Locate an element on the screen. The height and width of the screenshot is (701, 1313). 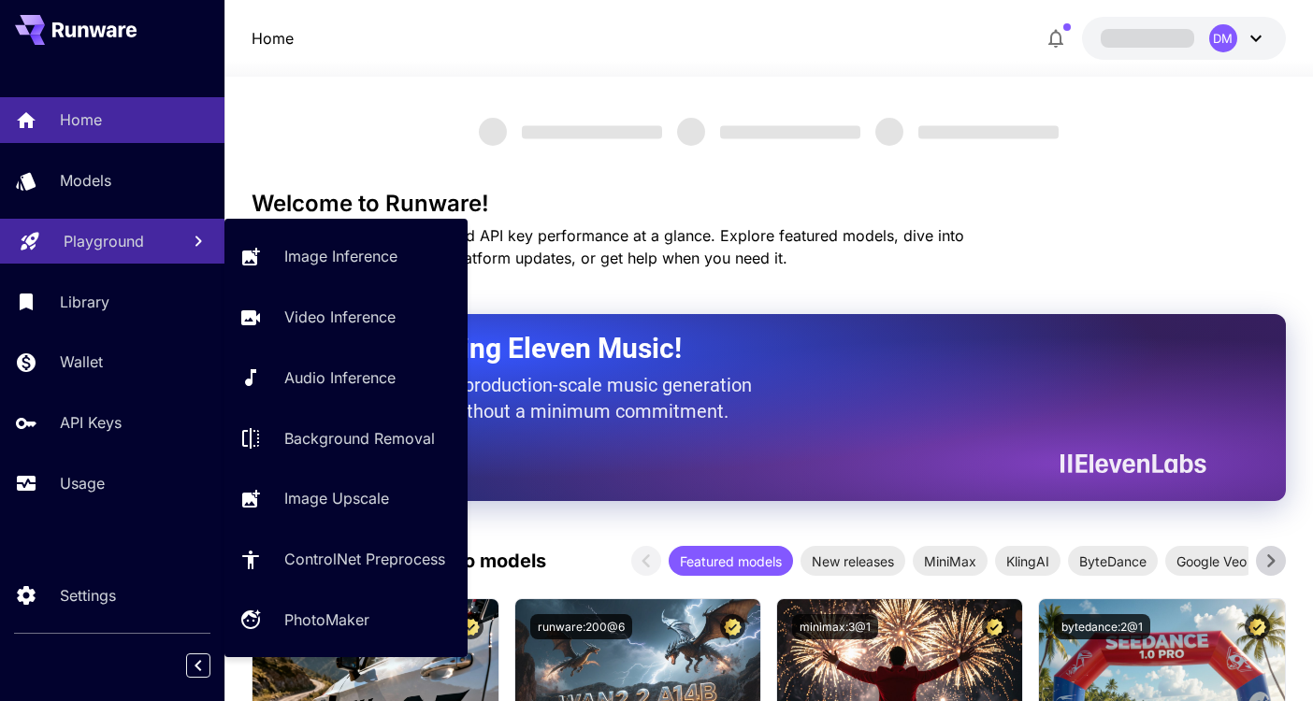
div: Collapse sidebar is located at coordinates (212, 666).